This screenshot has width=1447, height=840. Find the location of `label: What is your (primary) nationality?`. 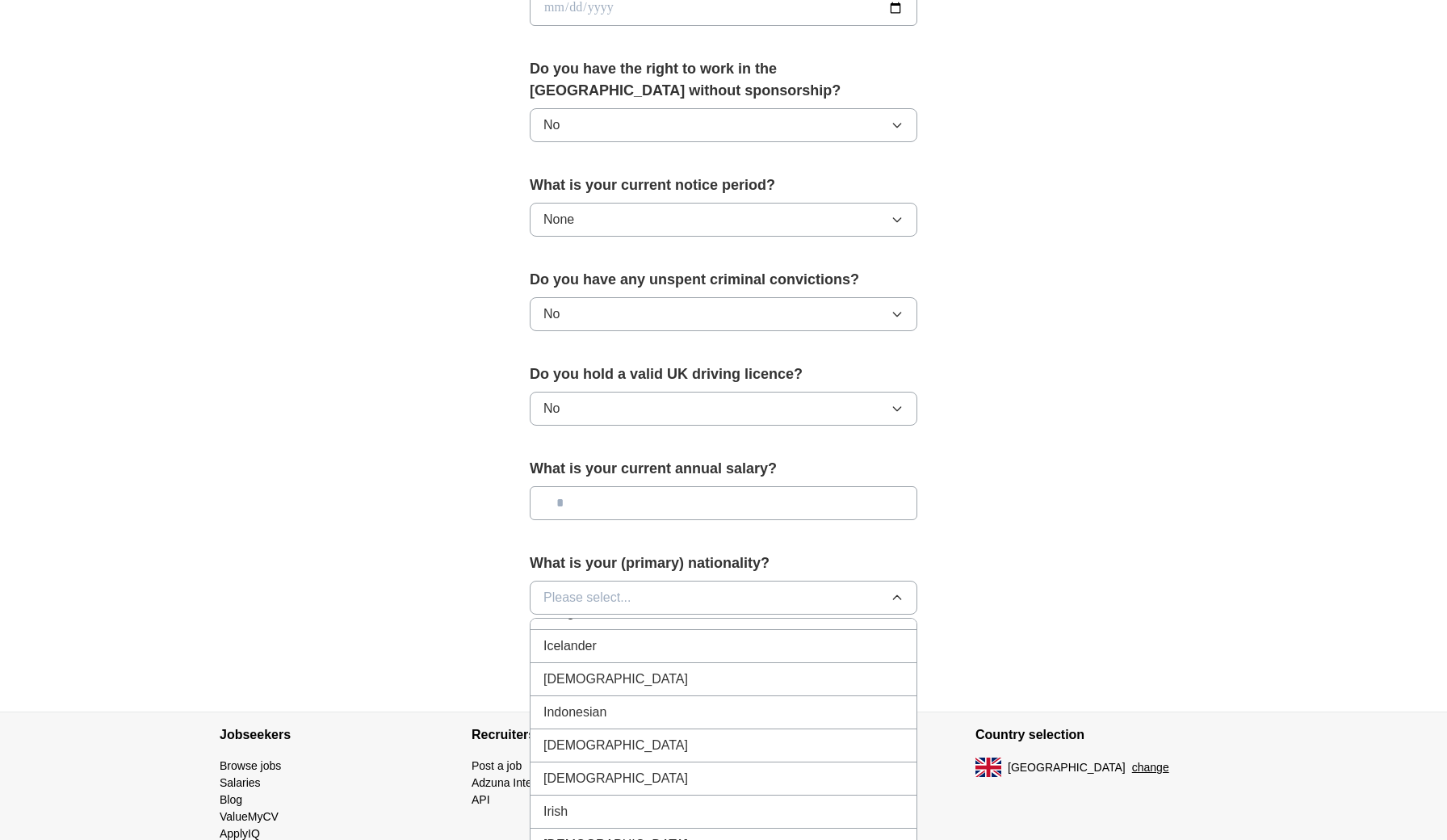

label: What is your (primary) nationality? is located at coordinates (724, 563).